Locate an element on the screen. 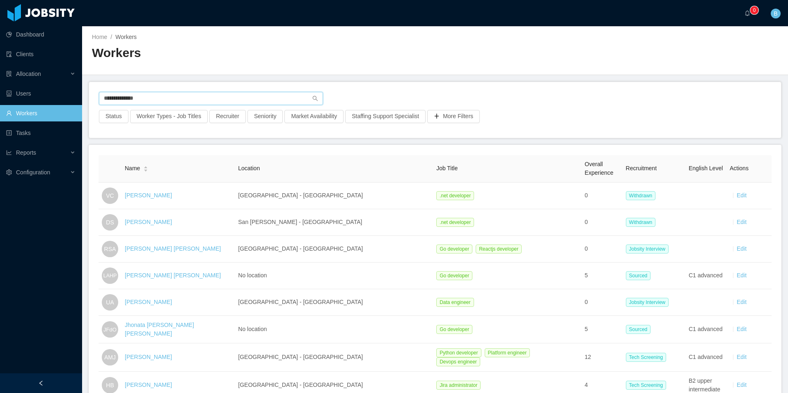 The width and height of the screenshot is (788, 393). a: icon: profileTasks is located at coordinates (41, 133).